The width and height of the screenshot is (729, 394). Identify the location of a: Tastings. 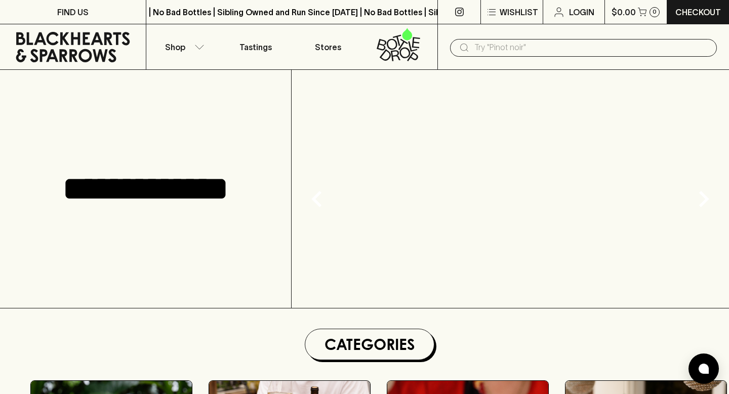
(256, 47).